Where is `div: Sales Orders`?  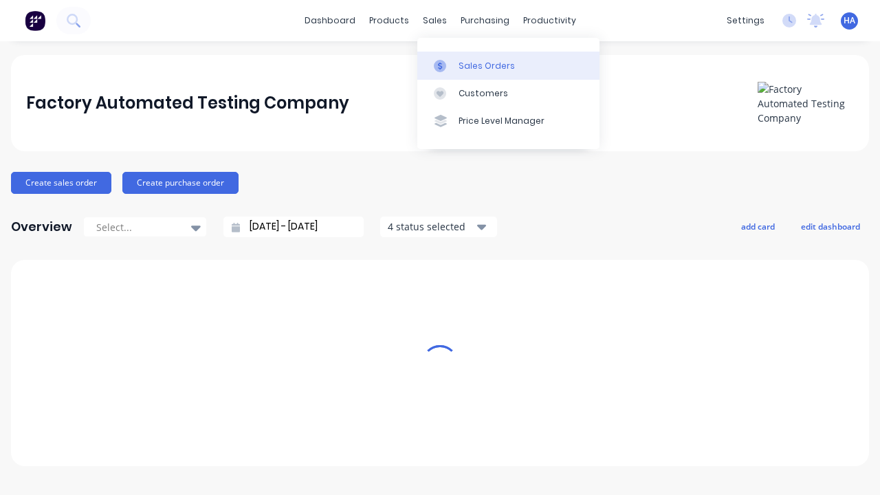
div: Sales Orders is located at coordinates (487, 66).